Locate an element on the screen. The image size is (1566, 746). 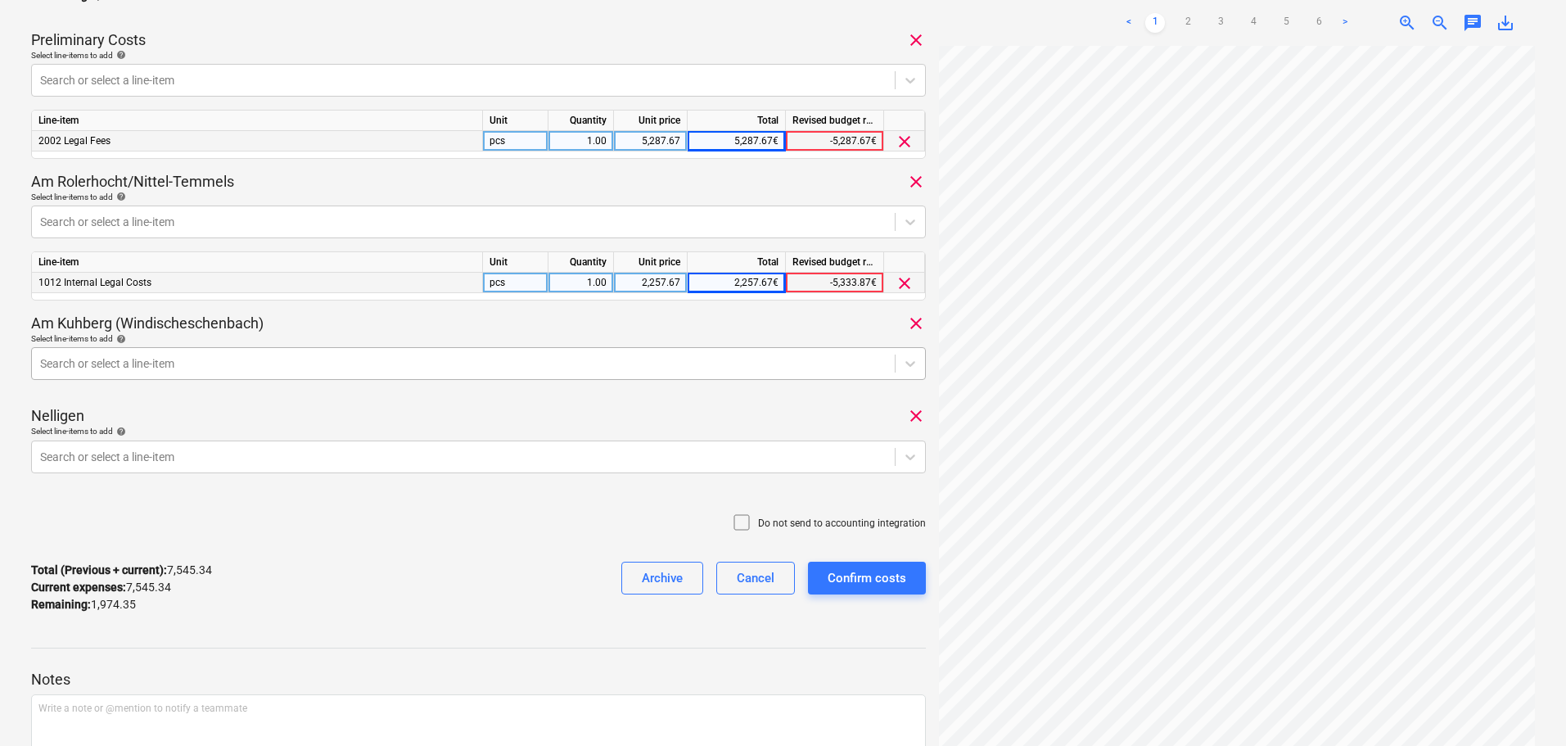
a: Page 1 is your current page is located at coordinates (1155, 23).